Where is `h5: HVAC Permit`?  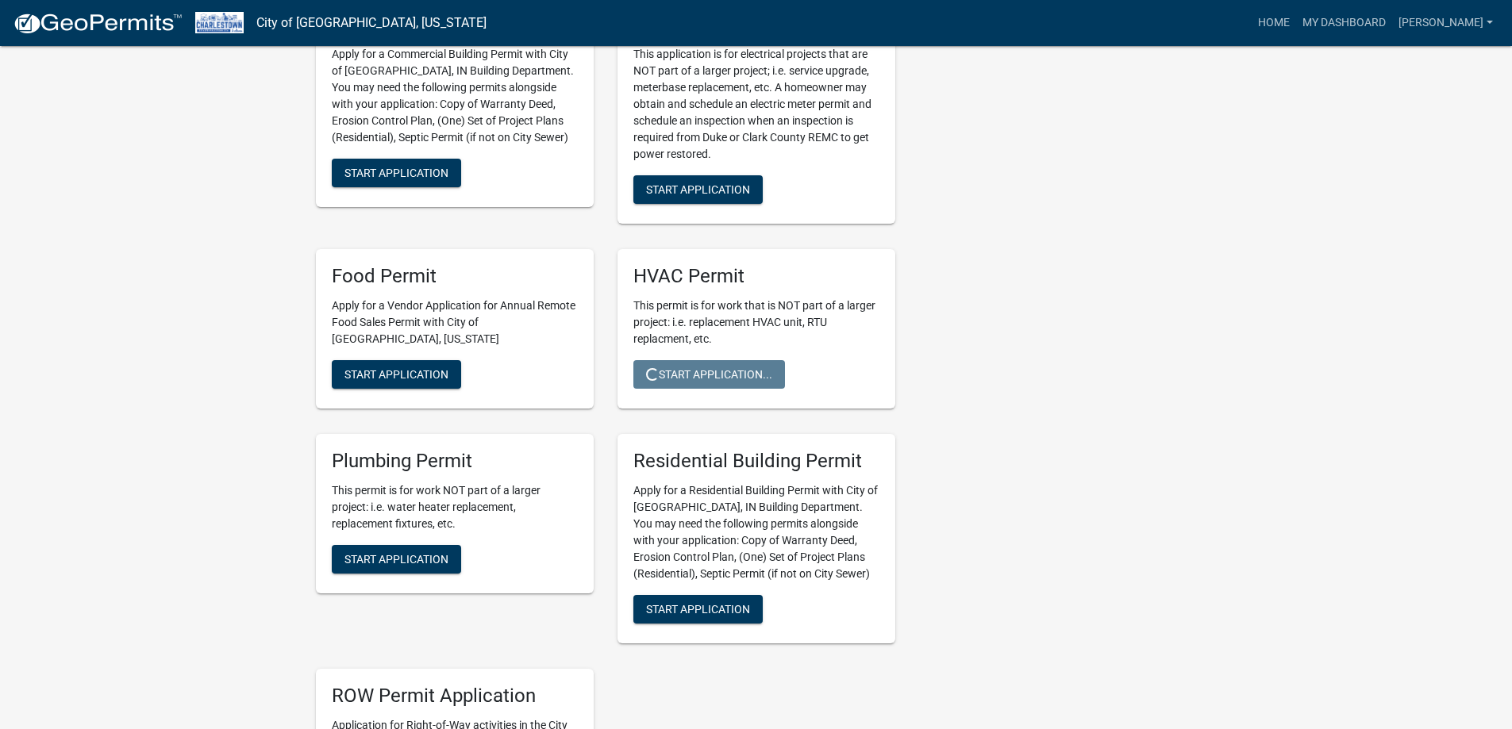 h5: HVAC Permit is located at coordinates (756, 276).